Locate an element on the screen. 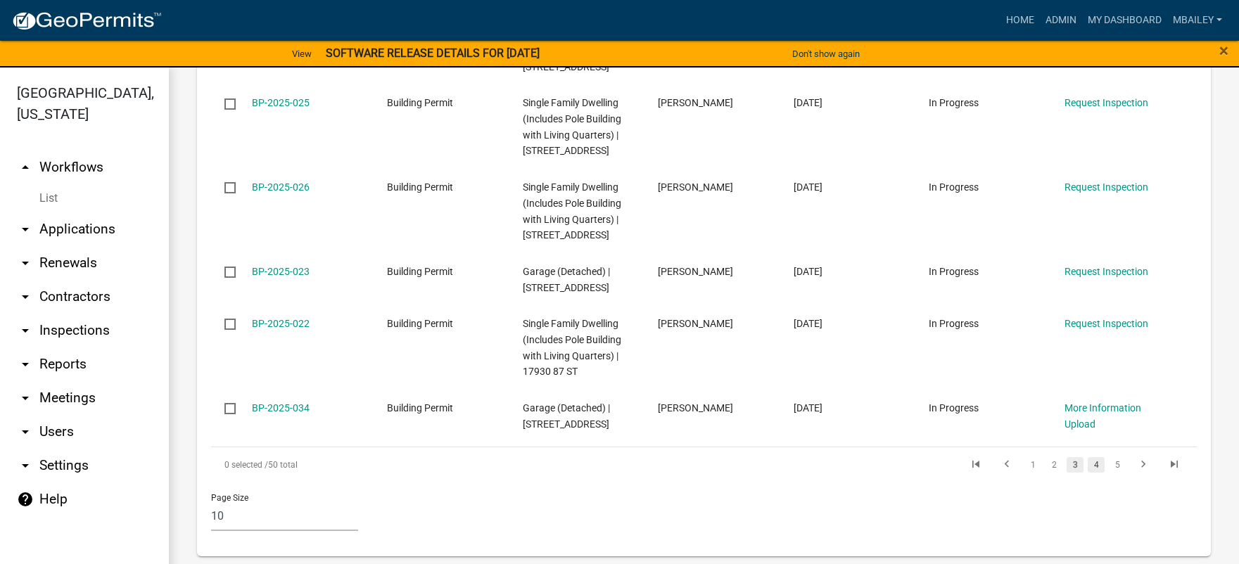 The height and width of the screenshot is (564, 1239). a: 3 is located at coordinates (1075, 465).